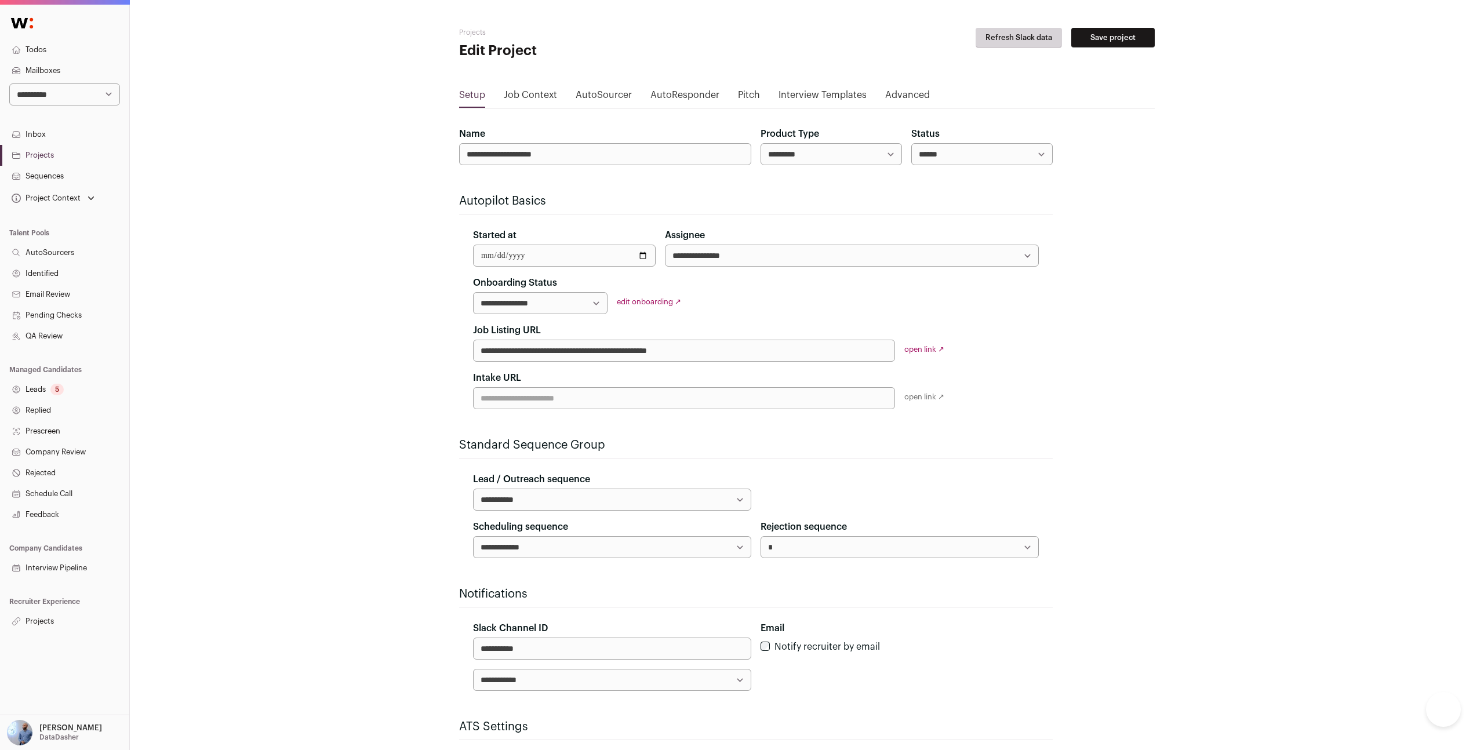 This screenshot has width=1484, height=750. I want to click on button: Refresh Slack data, so click(1018, 38).